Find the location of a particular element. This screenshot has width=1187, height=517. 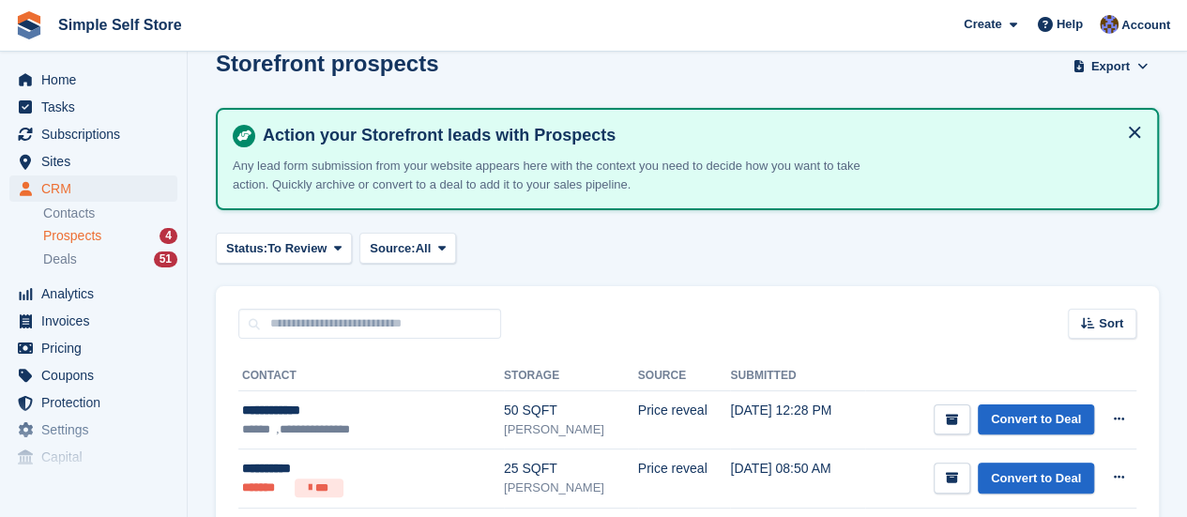

div: 51 is located at coordinates (165, 259).